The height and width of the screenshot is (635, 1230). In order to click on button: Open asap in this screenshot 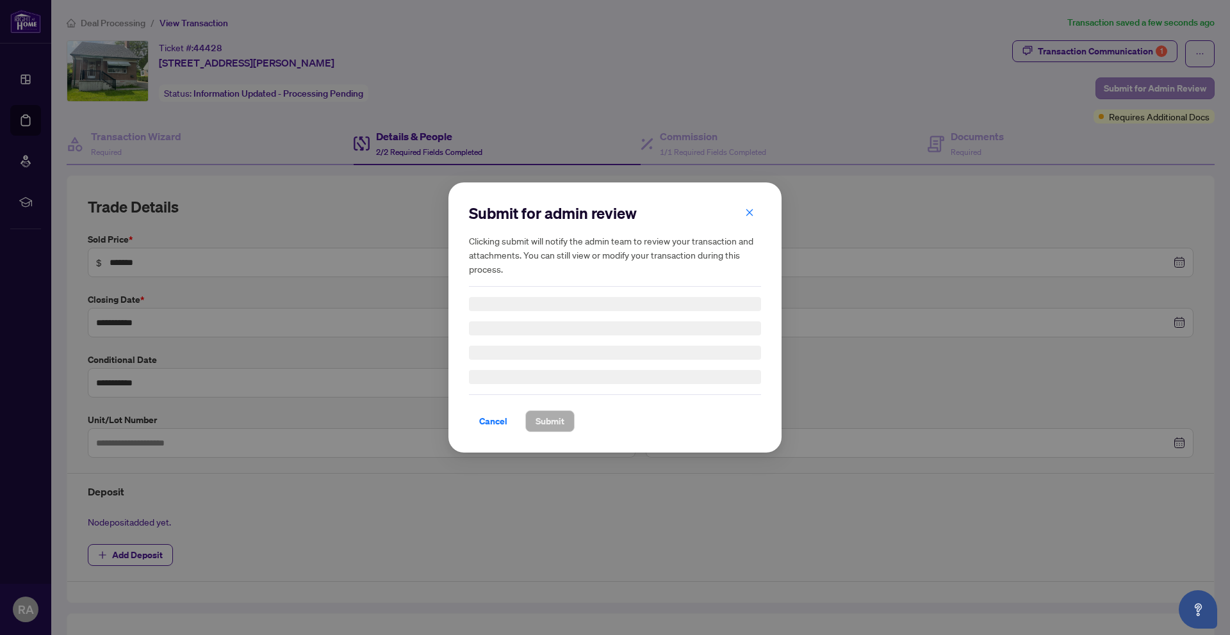, I will do `click(1198, 610)`.